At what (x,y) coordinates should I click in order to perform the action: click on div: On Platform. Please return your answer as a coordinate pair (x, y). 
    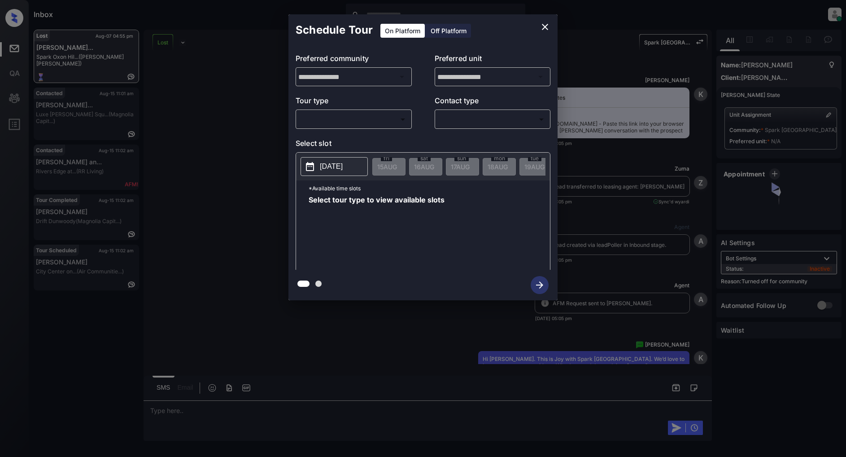
    Looking at the image, I should click on (402, 31).